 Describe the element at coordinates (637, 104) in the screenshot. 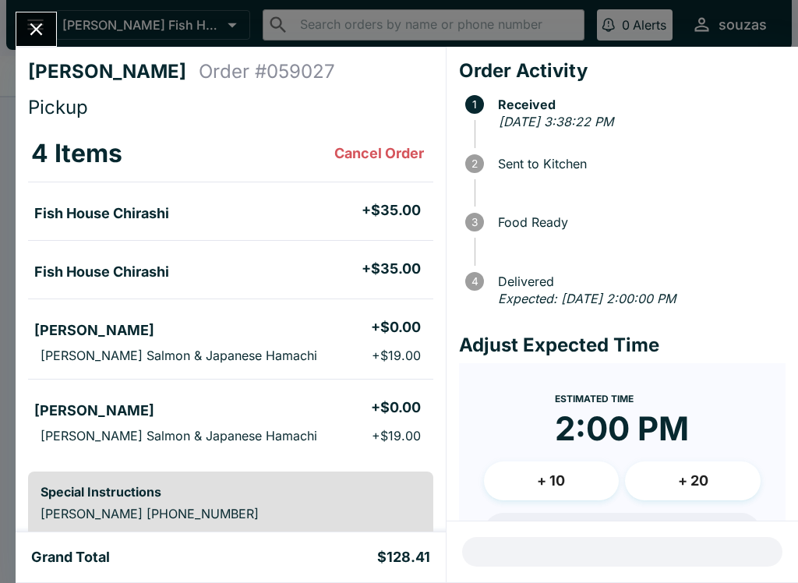

I see `span: Received` at that location.